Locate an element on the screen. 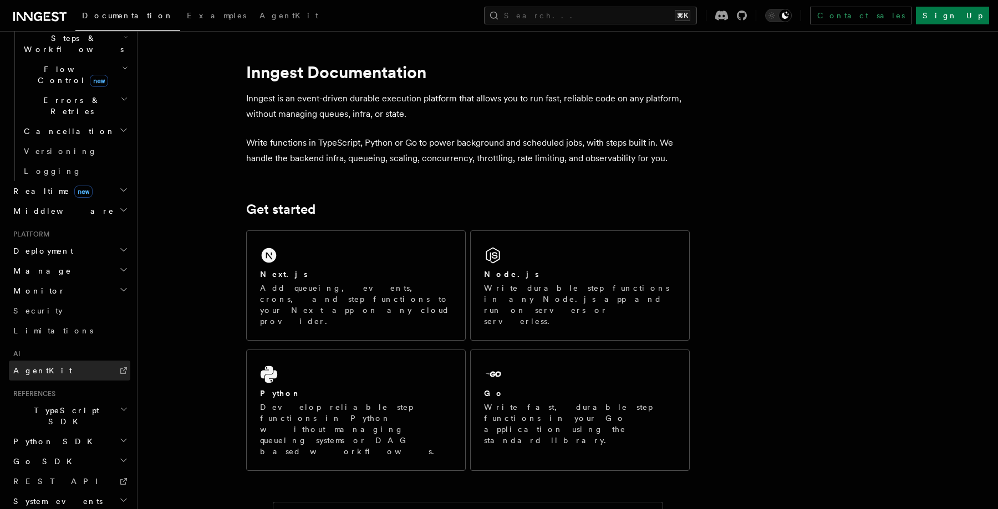 The width and height of the screenshot is (998, 509). a: REST API is located at coordinates (69, 482).